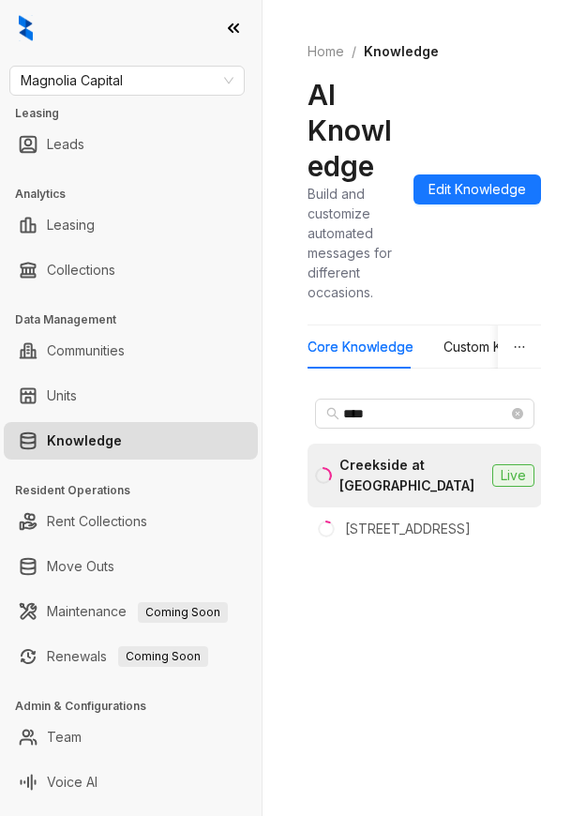 This screenshot has height=816, width=586. Describe the element at coordinates (130, 144) in the screenshot. I see `li: Leads` at that location.